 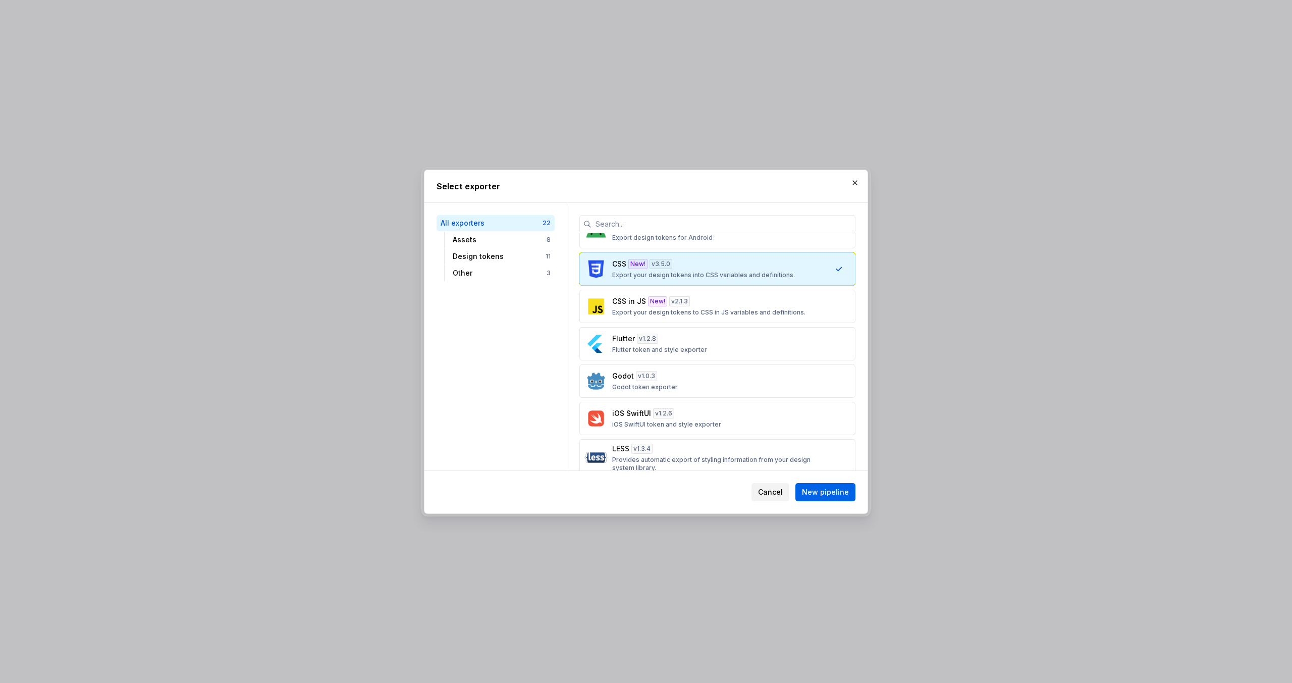 I want to click on button: Assets8, so click(x=502, y=240).